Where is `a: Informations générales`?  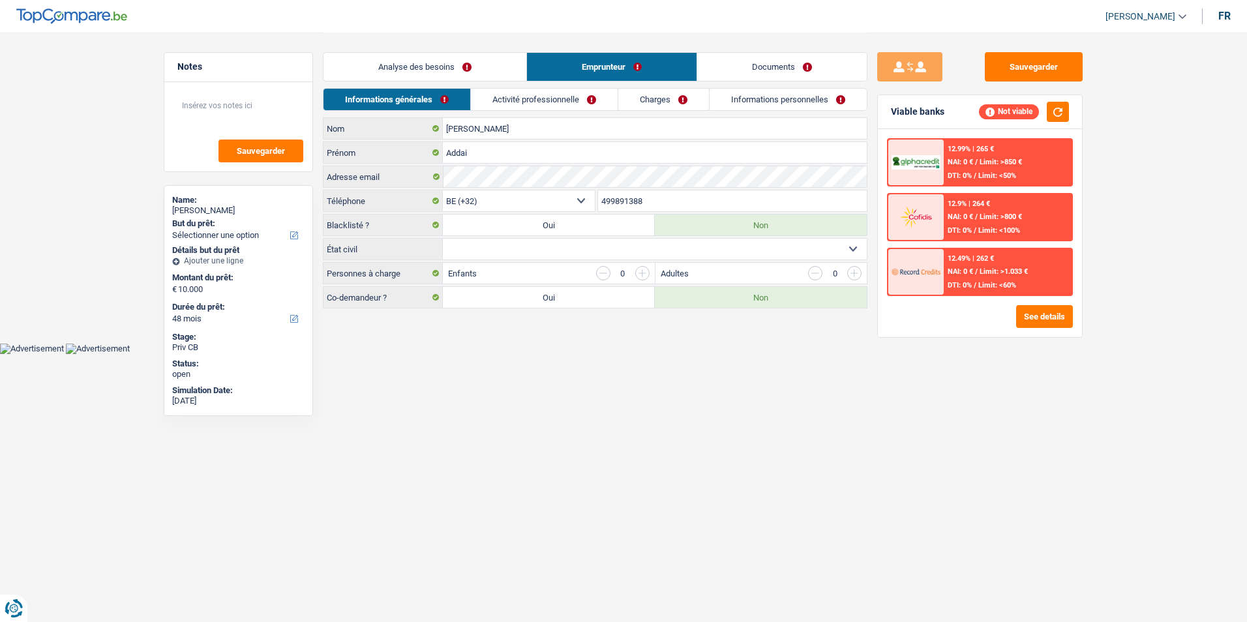 a: Informations générales is located at coordinates (396, 99).